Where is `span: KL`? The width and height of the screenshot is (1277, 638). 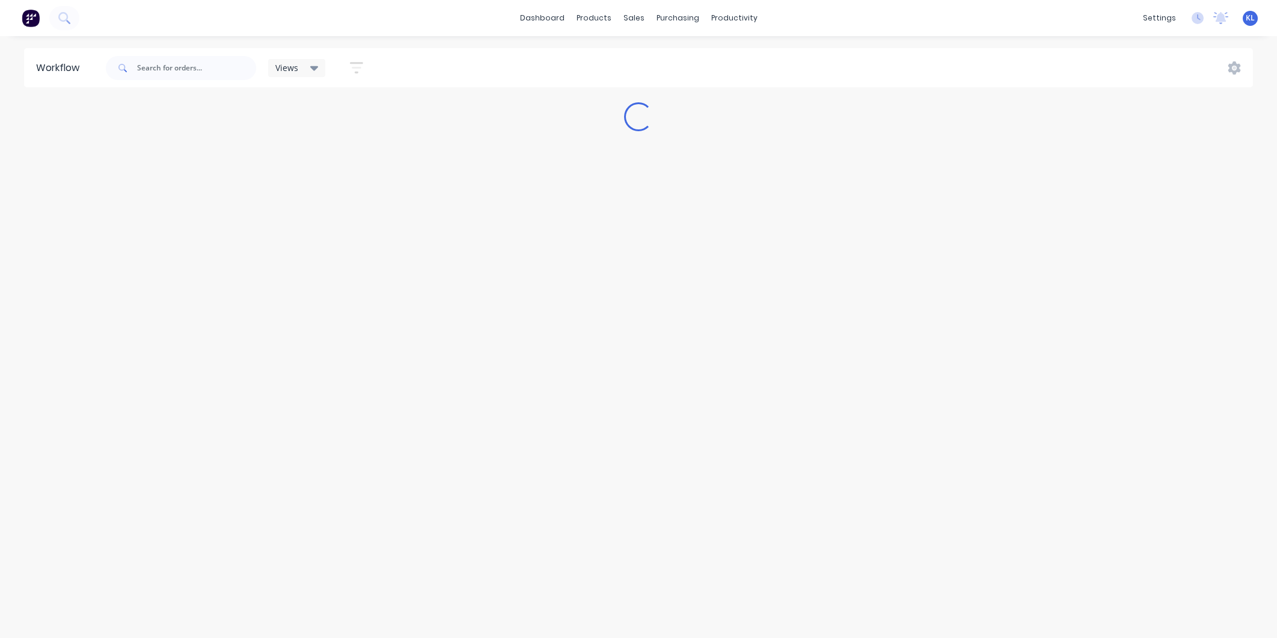
span: KL is located at coordinates (1250, 18).